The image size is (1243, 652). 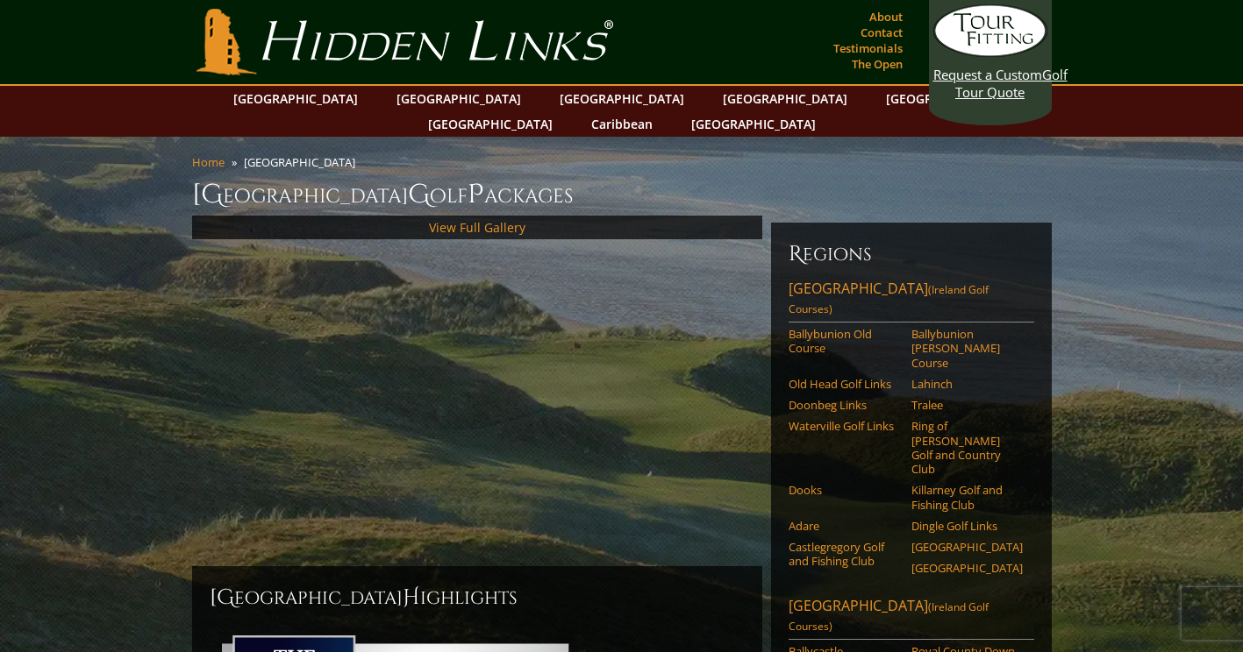 I want to click on span: G, so click(x=418, y=195).